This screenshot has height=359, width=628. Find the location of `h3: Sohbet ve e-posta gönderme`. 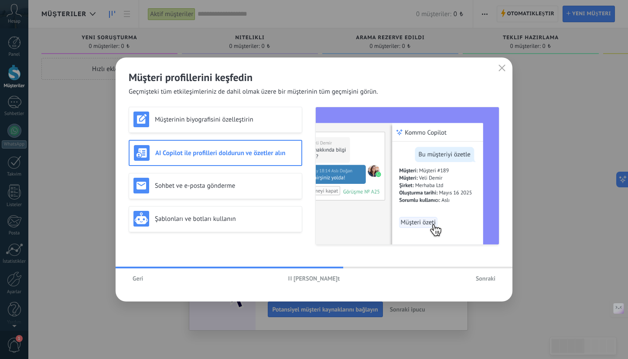

h3: Sohbet ve e-posta gönderme is located at coordinates (226, 186).